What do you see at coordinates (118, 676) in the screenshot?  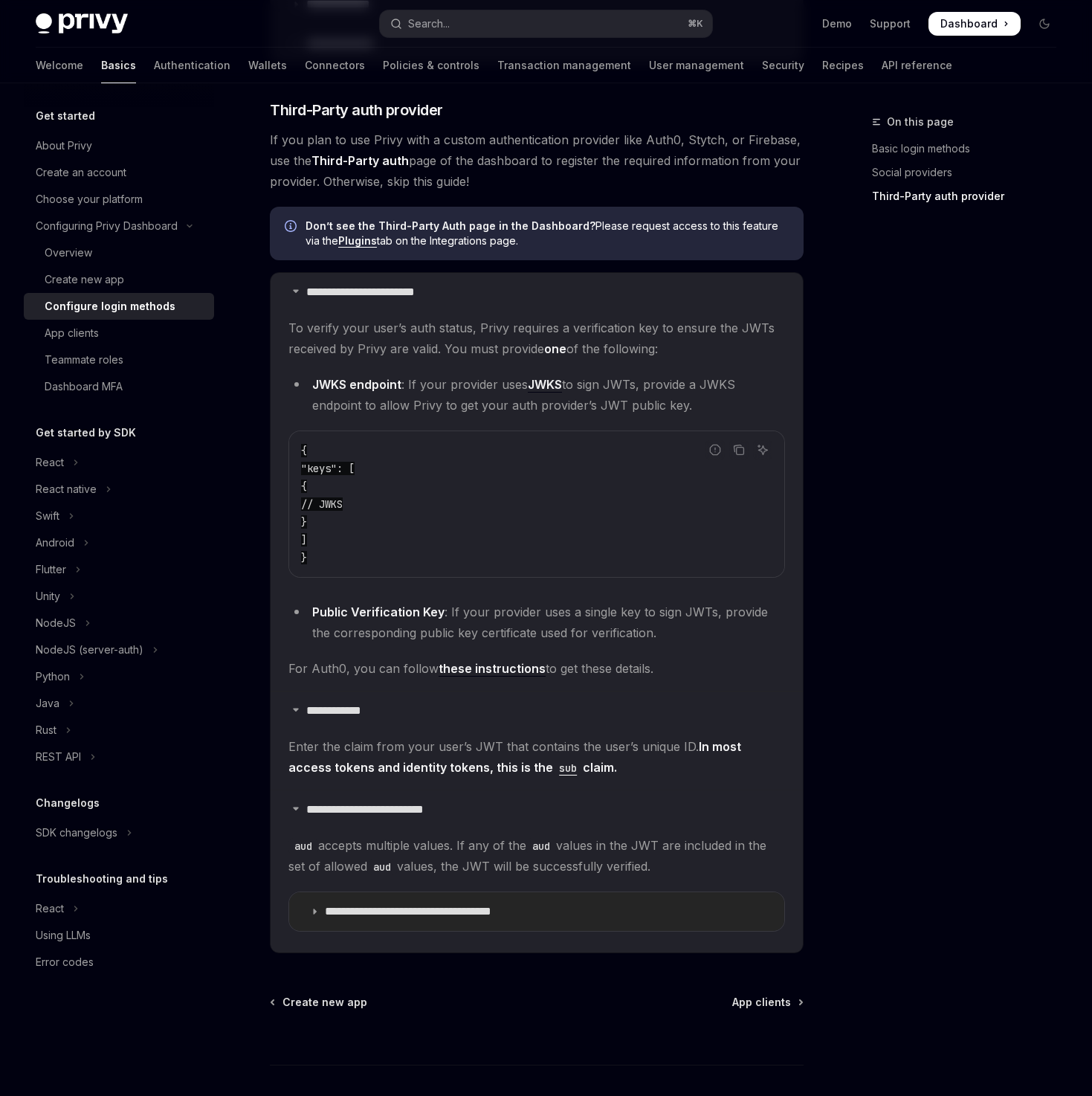 I see `button: Toggle Python section` at bounding box center [118, 676].